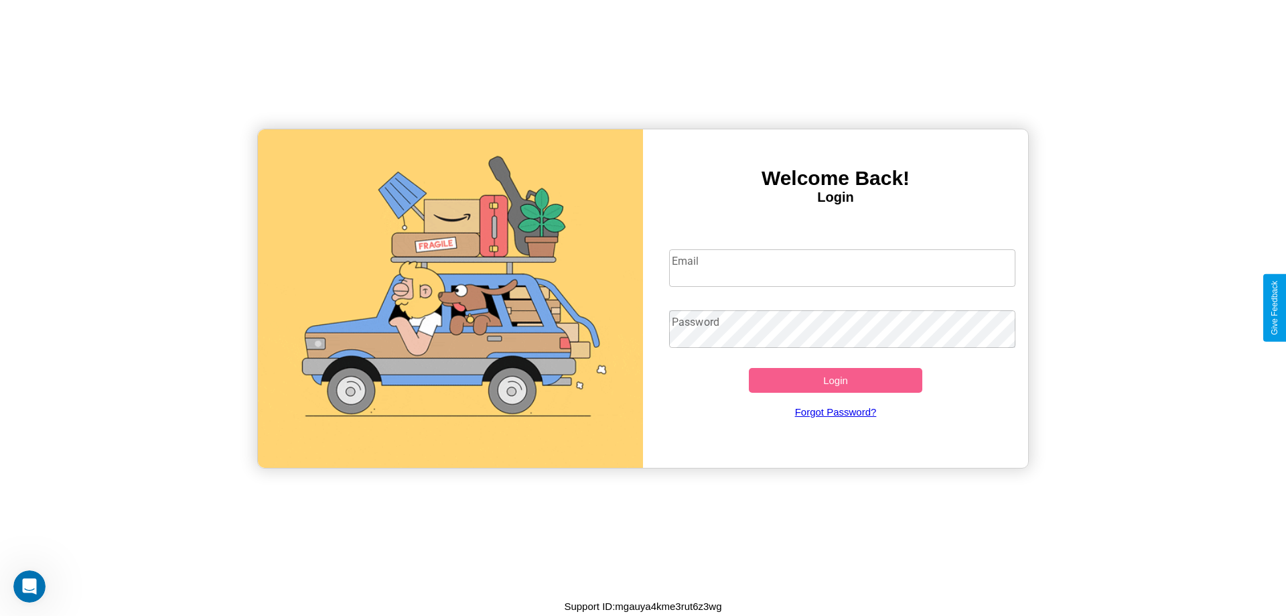  I want to click on p: Support ID: mgauya4kme3rut6z3wg, so click(642, 606).